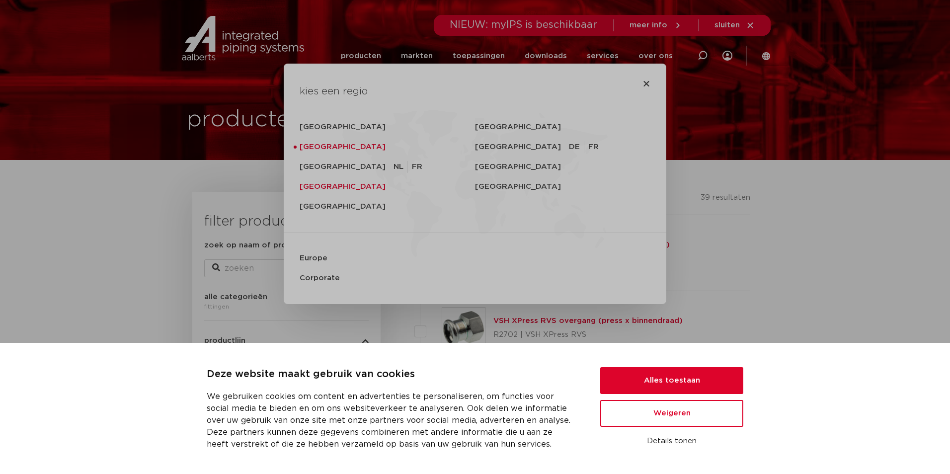 The width and height of the screenshot is (950, 474). Describe the element at coordinates (475, 278) in the screenshot. I see `a: Corporate` at that location.